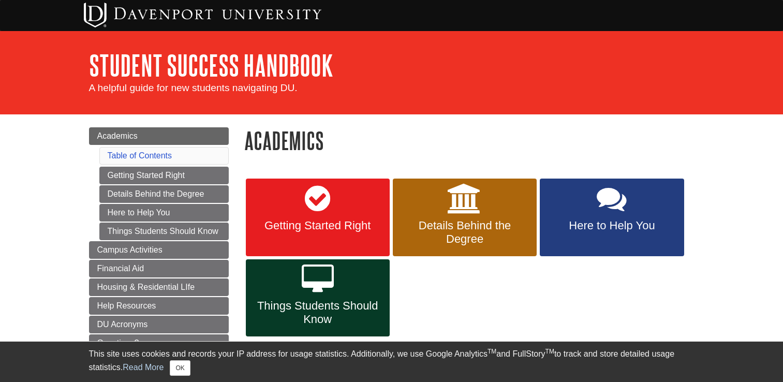  I want to click on a: Read More, so click(143, 367).